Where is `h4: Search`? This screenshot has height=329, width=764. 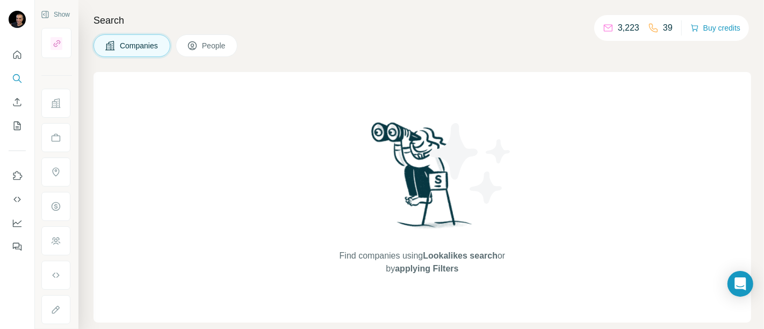
h4: Search is located at coordinates (422, 20).